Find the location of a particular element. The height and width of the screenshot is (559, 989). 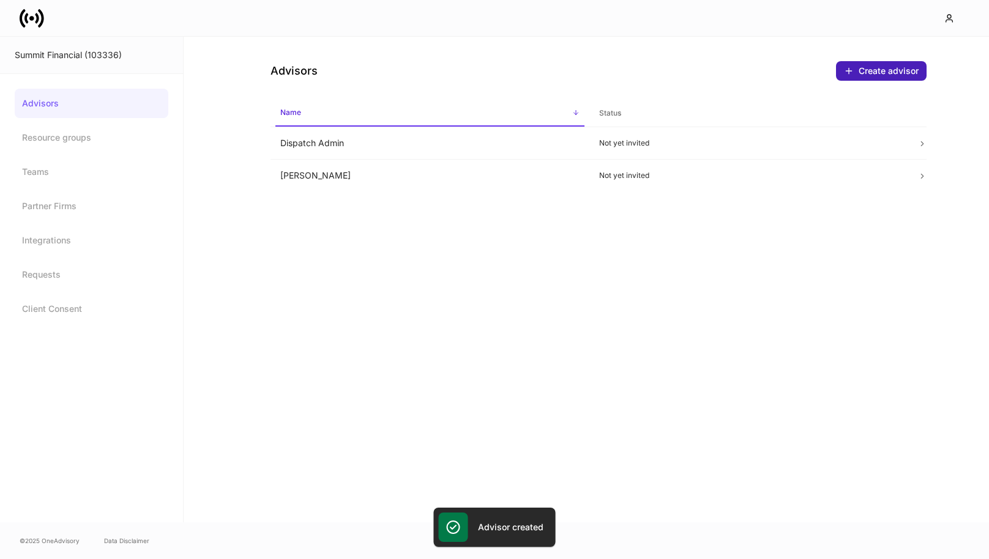

a: Client Consent is located at coordinates (91, 309).